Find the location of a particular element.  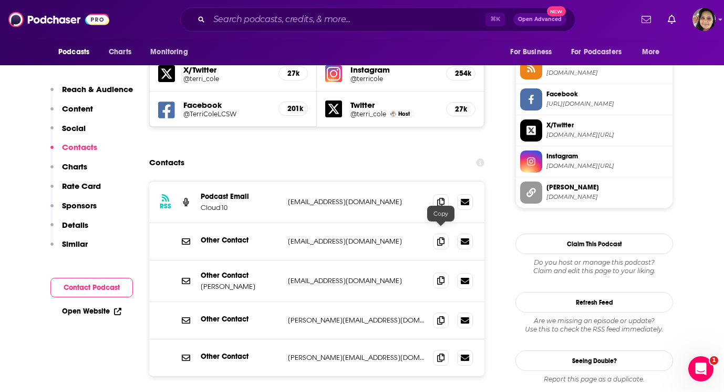

img: iconImage is located at coordinates (334, 74).